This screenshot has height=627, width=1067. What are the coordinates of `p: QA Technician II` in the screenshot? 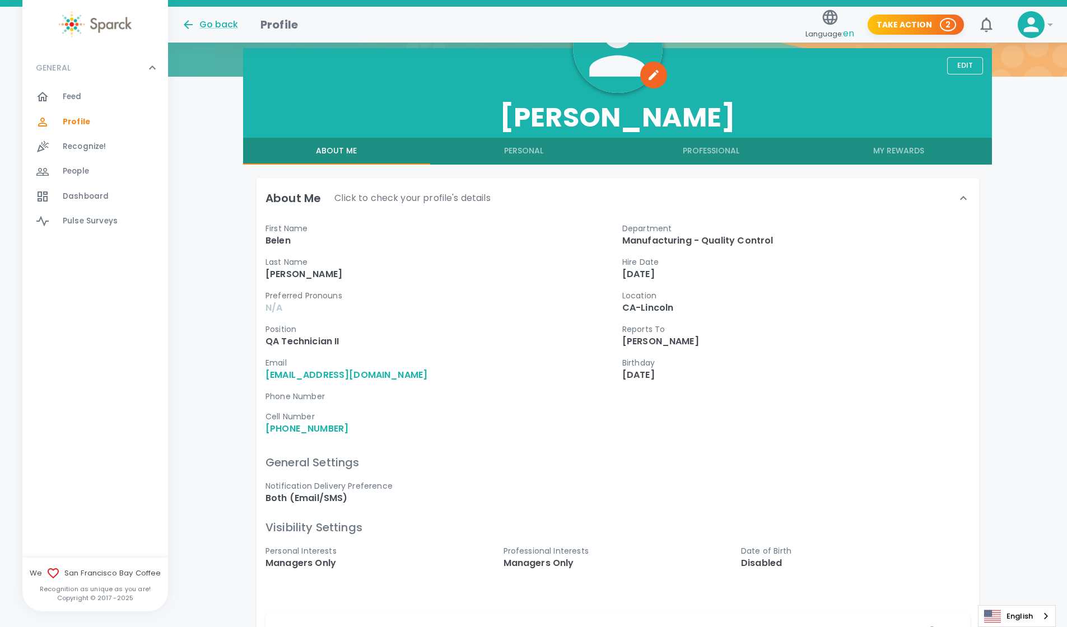 It's located at (439, 342).